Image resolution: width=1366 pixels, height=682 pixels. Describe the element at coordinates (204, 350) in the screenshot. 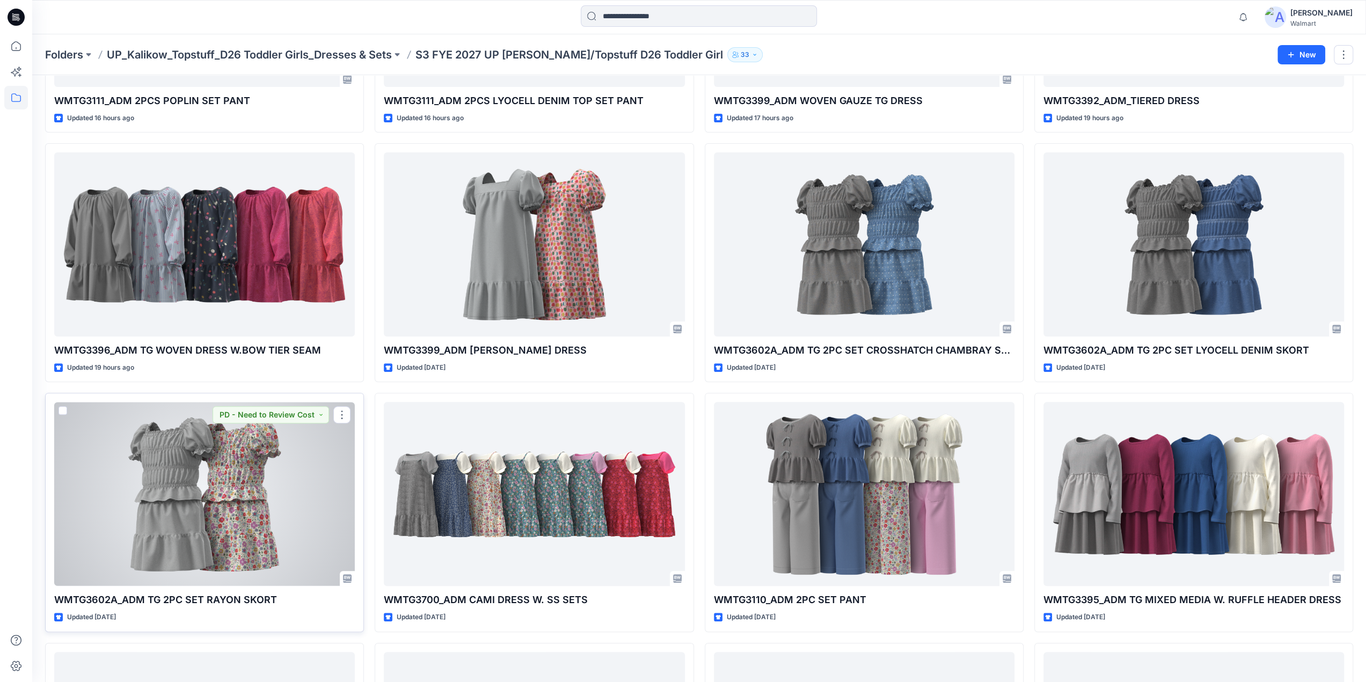

I see `p: WMTG3396_ADM TG WOVEN DRESS W.BOW TIER SEAM` at that location.